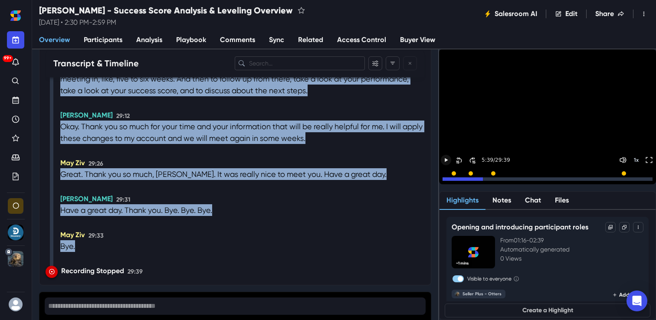  I want to click on button: Options, so click(611, 227).